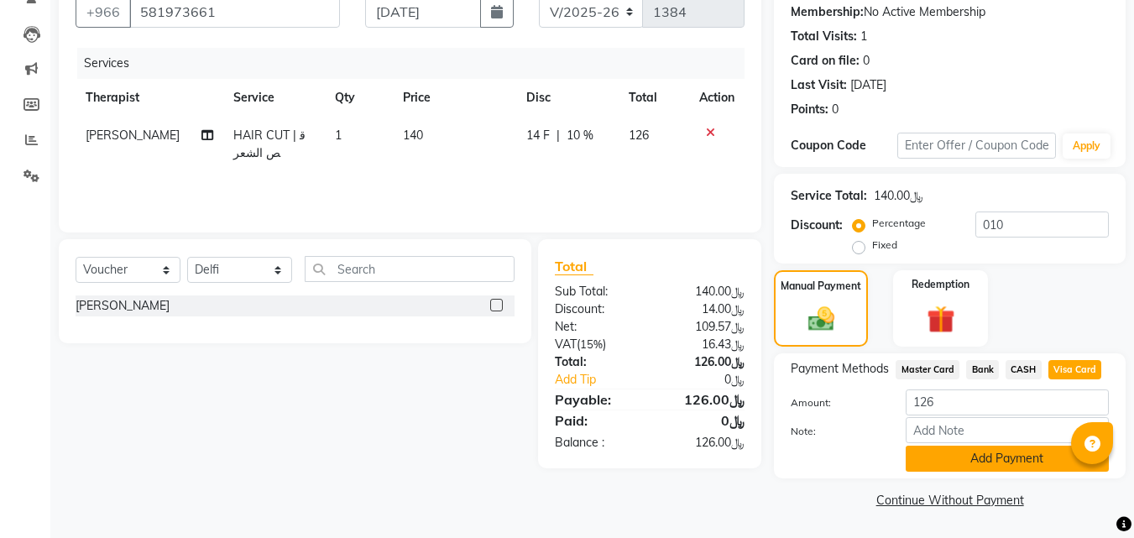 The width and height of the screenshot is (1134, 538). What do you see at coordinates (941, 319) in the screenshot?
I see `img: _gift.svg` at bounding box center [941, 319].